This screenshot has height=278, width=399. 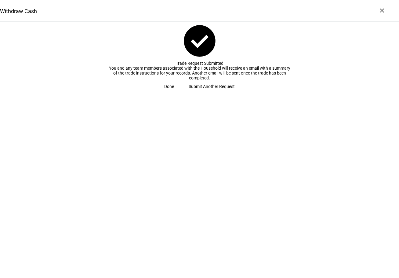 I want to click on div: Trade Request Submitted, so click(x=200, y=63).